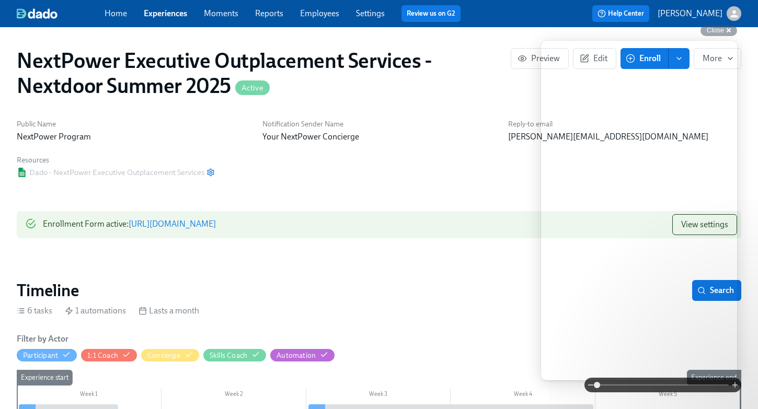 The width and height of the screenshot is (758, 409). I want to click on div: Experience end, so click(713, 378).